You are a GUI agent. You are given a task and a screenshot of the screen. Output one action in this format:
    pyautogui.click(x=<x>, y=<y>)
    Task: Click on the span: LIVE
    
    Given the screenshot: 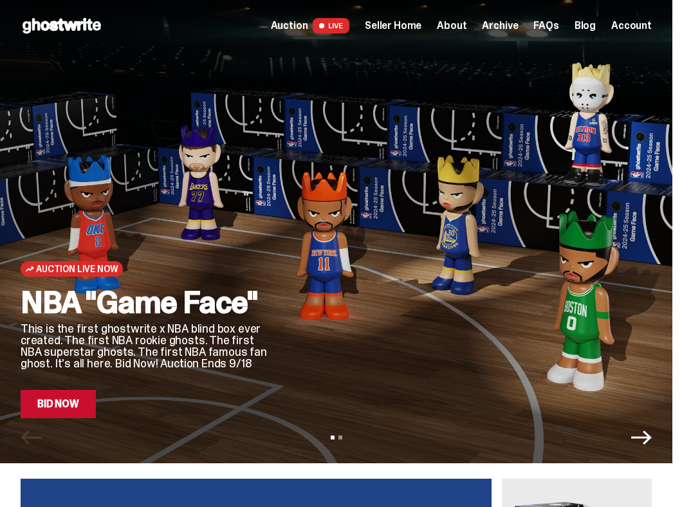 What is the action you would take?
    pyautogui.click(x=331, y=26)
    